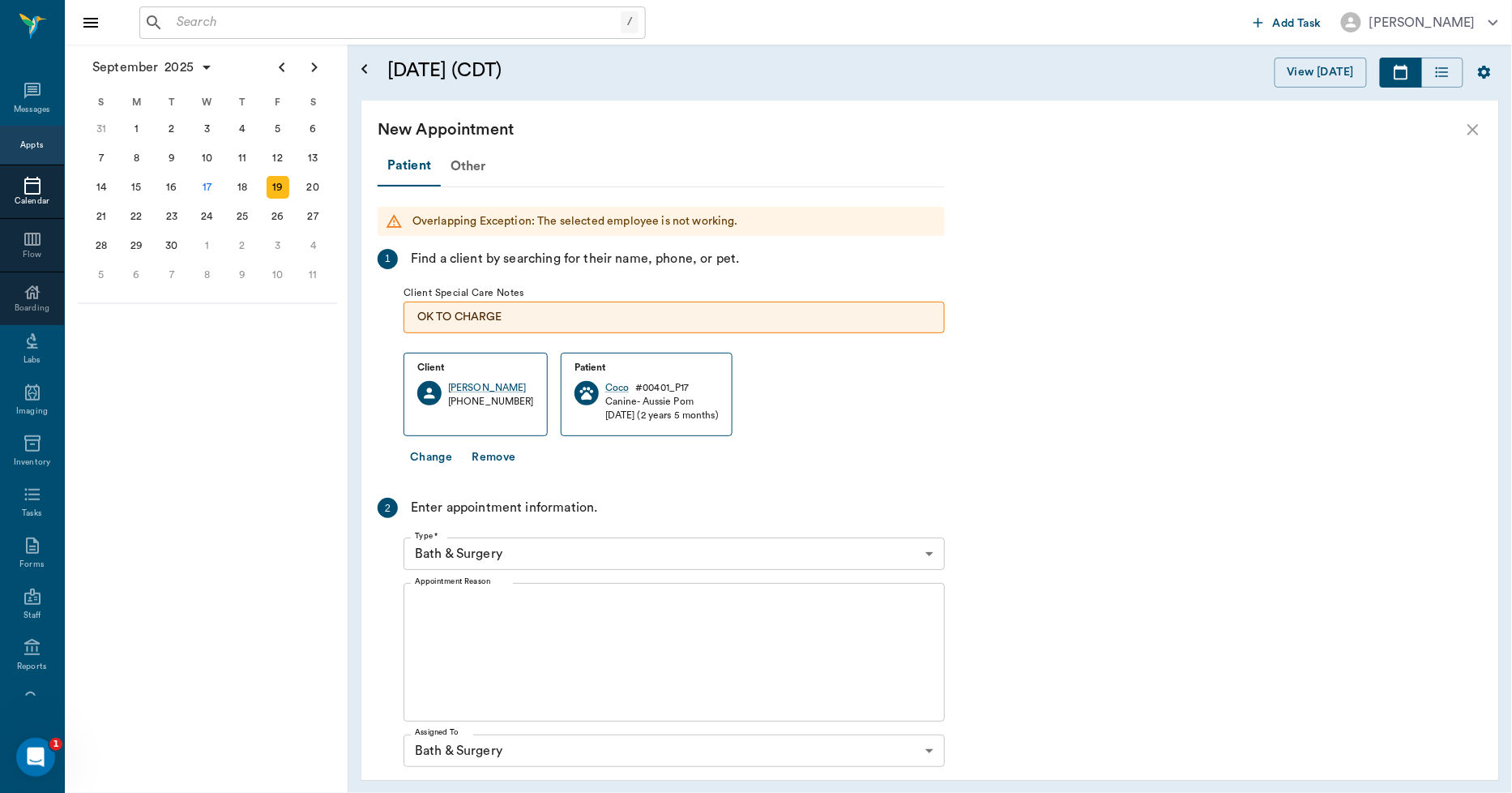  Describe the element at coordinates (475, 367) in the screenshot. I see `p: Client` at that location.